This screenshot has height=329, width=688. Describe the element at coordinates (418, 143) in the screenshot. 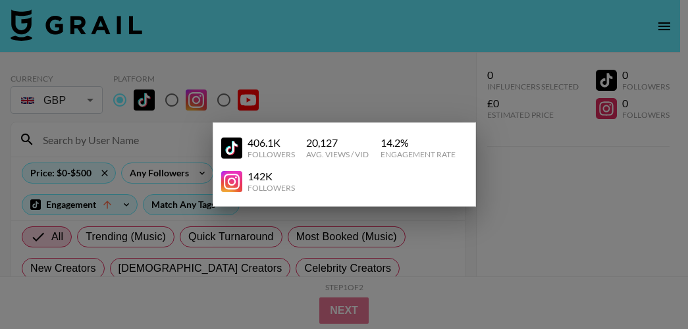

I see `div: 14.2 %` at that location.